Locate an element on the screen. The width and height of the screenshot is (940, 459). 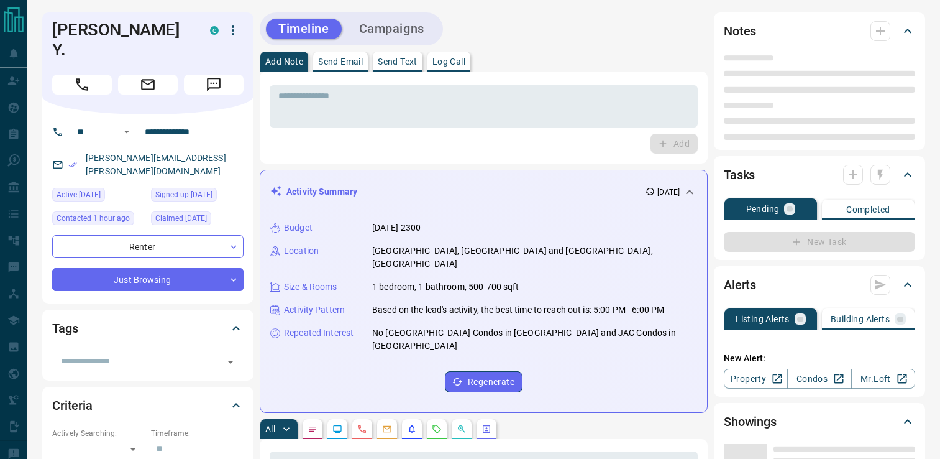
div: Just Browsing is located at coordinates (148, 279).